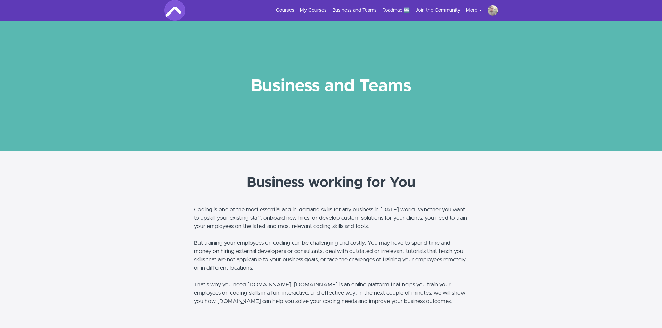  Describe the element at coordinates (476, 10) in the screenshot. I see `button: More` at that location.